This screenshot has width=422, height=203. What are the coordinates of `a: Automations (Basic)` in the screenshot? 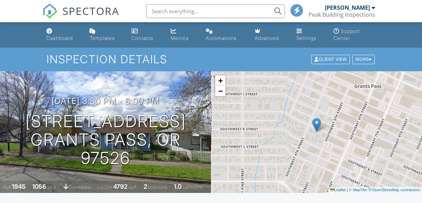 It's located at (225, 35).